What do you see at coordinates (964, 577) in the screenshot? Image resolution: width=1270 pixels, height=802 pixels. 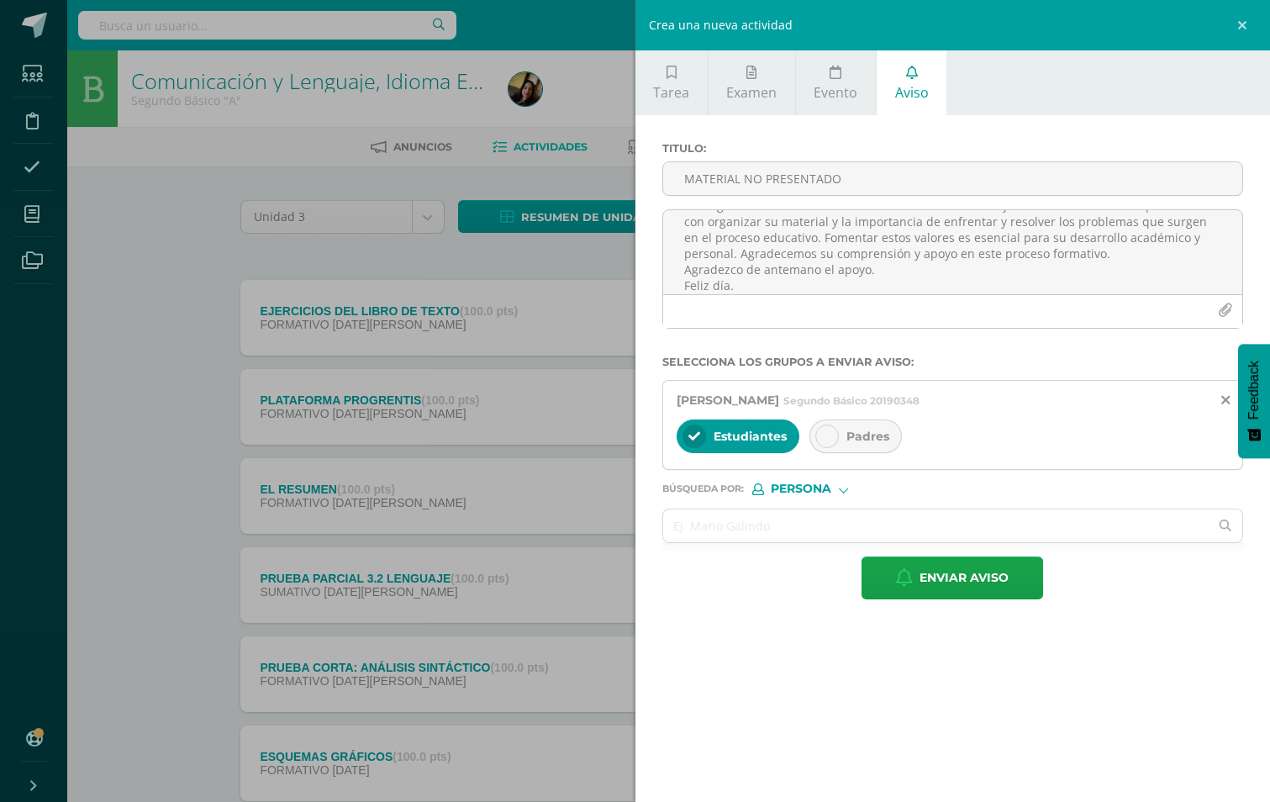 I see `span: Enviar aviso` at bounding box center [964, 577].